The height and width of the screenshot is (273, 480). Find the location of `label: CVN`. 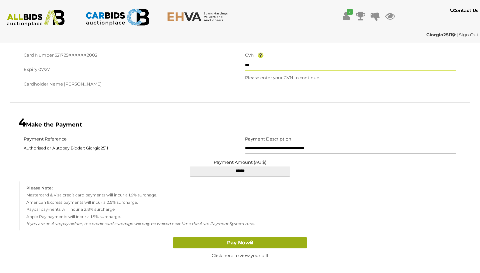

label: CVN is located at coordinates (250, 55).